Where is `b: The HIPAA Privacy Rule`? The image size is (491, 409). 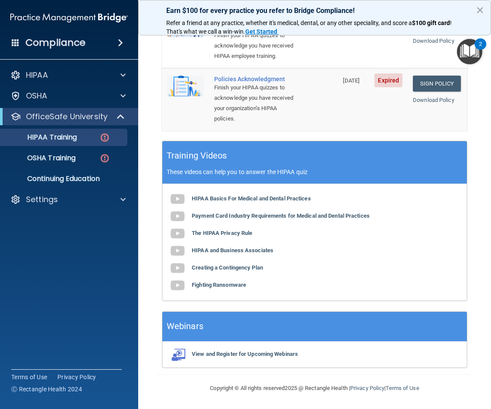 b: The HIPAA Privacy Rule is located at coordinates (222, 233).